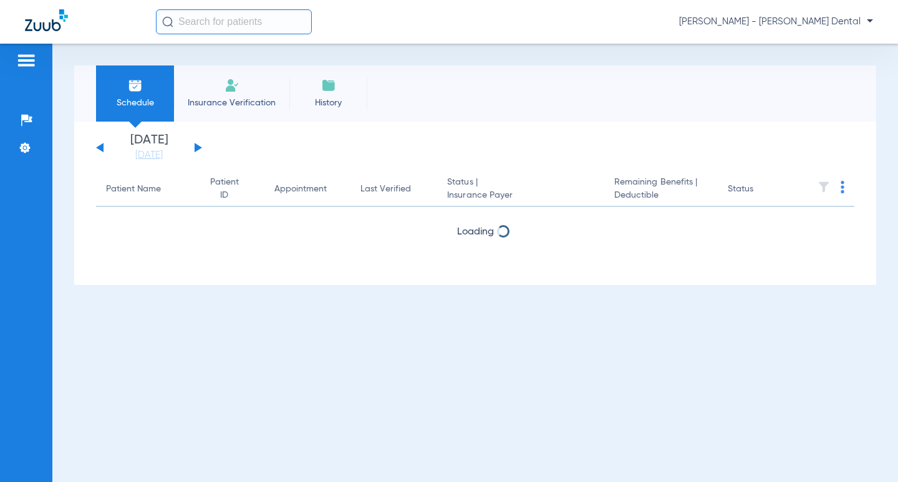  What do you see at coordinates (843, 187) in the screenshot?
I see `img: group-dot-blue.svg` at bounding box center [843, 187].